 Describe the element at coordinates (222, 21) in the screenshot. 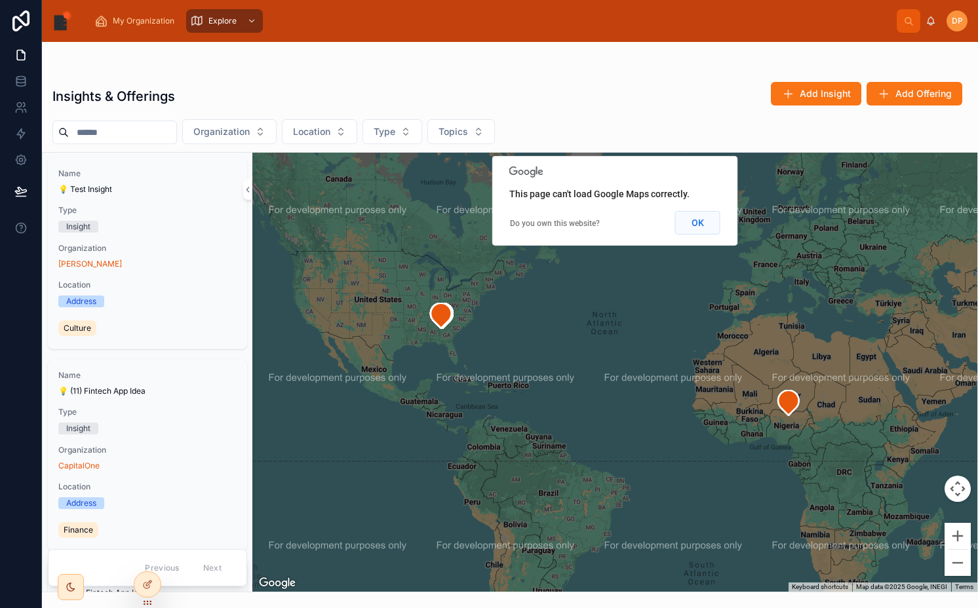

I see `span: Explore` at that location.